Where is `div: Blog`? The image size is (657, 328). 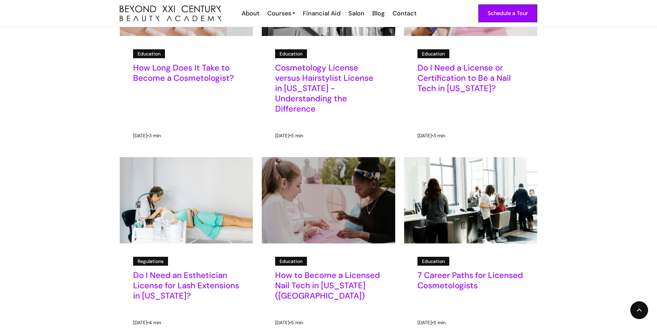
div: Blog is located at coordinates (379, 13).